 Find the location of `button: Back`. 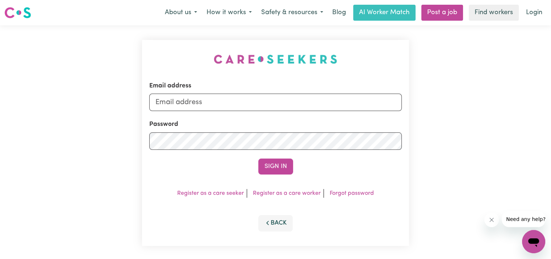

button: Back is located at coordinates (276, 223).